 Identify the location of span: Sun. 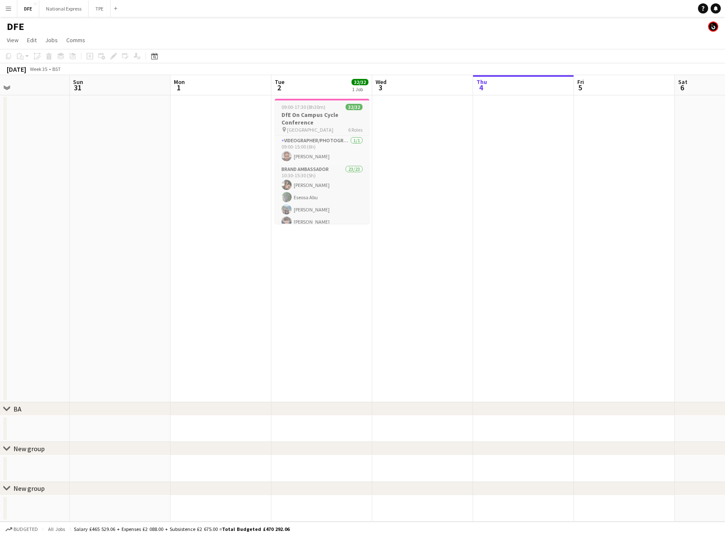
(78, 82).